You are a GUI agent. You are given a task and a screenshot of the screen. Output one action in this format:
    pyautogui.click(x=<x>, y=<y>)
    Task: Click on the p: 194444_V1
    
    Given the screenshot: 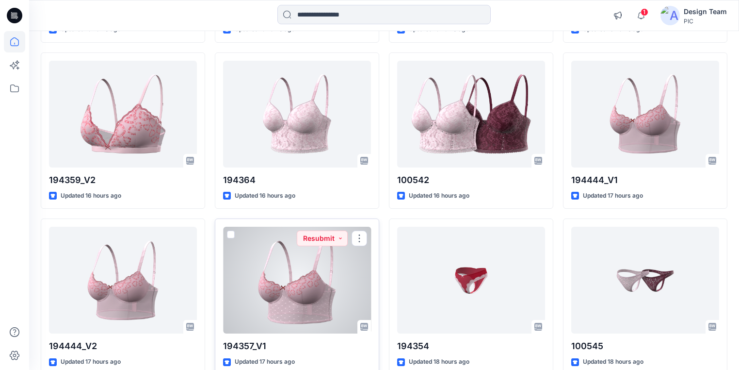 What is the action you would take?
    pyautogui.click(x=645, y=180)
    